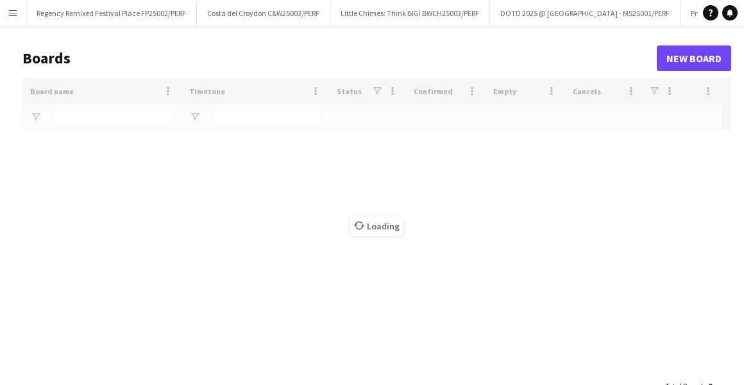 Image resolution: width=744 pixels, height=385 pixels. What do you see at coordinates (694, 58) in the screenshot?
I see `a: New Board` at bounding box center [694, 58].